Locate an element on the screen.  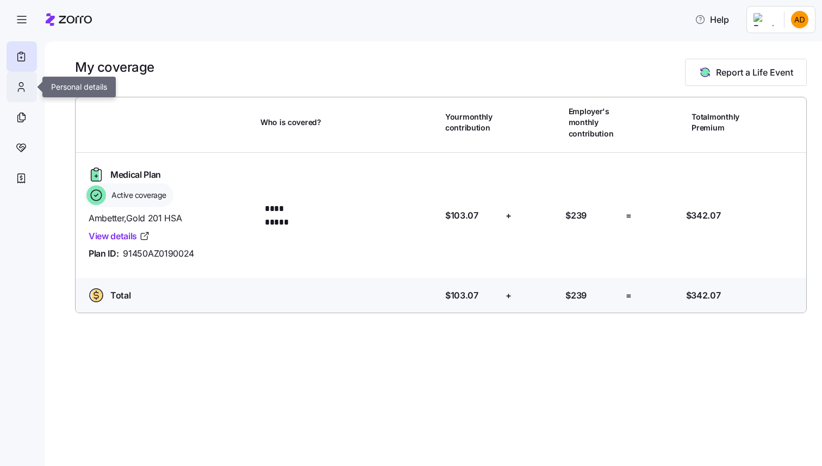
a: View details is located at coordinates (119, 236).